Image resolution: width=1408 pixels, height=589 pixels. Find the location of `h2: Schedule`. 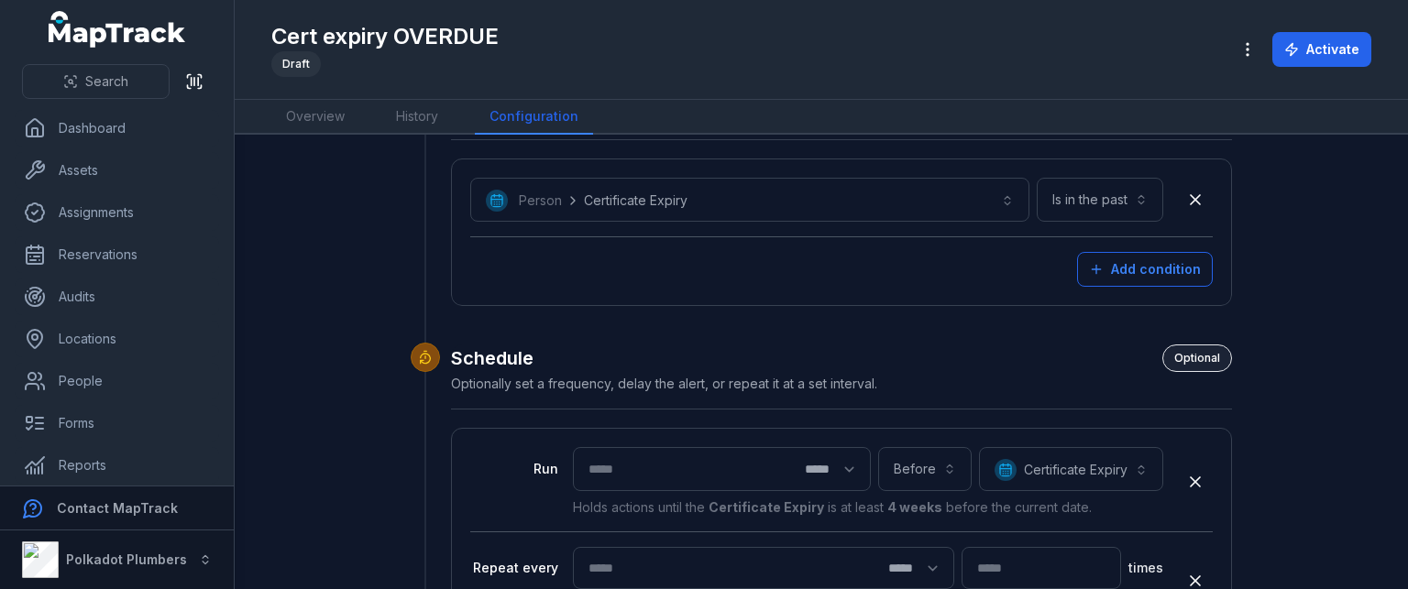

h2: Schedule is located at coordinates (841, 358).